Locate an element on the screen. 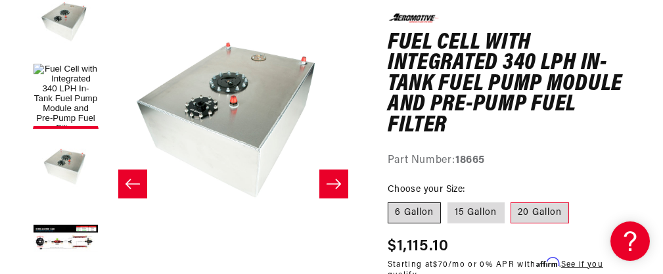  span: $70 is located at coordinates (440, 265).